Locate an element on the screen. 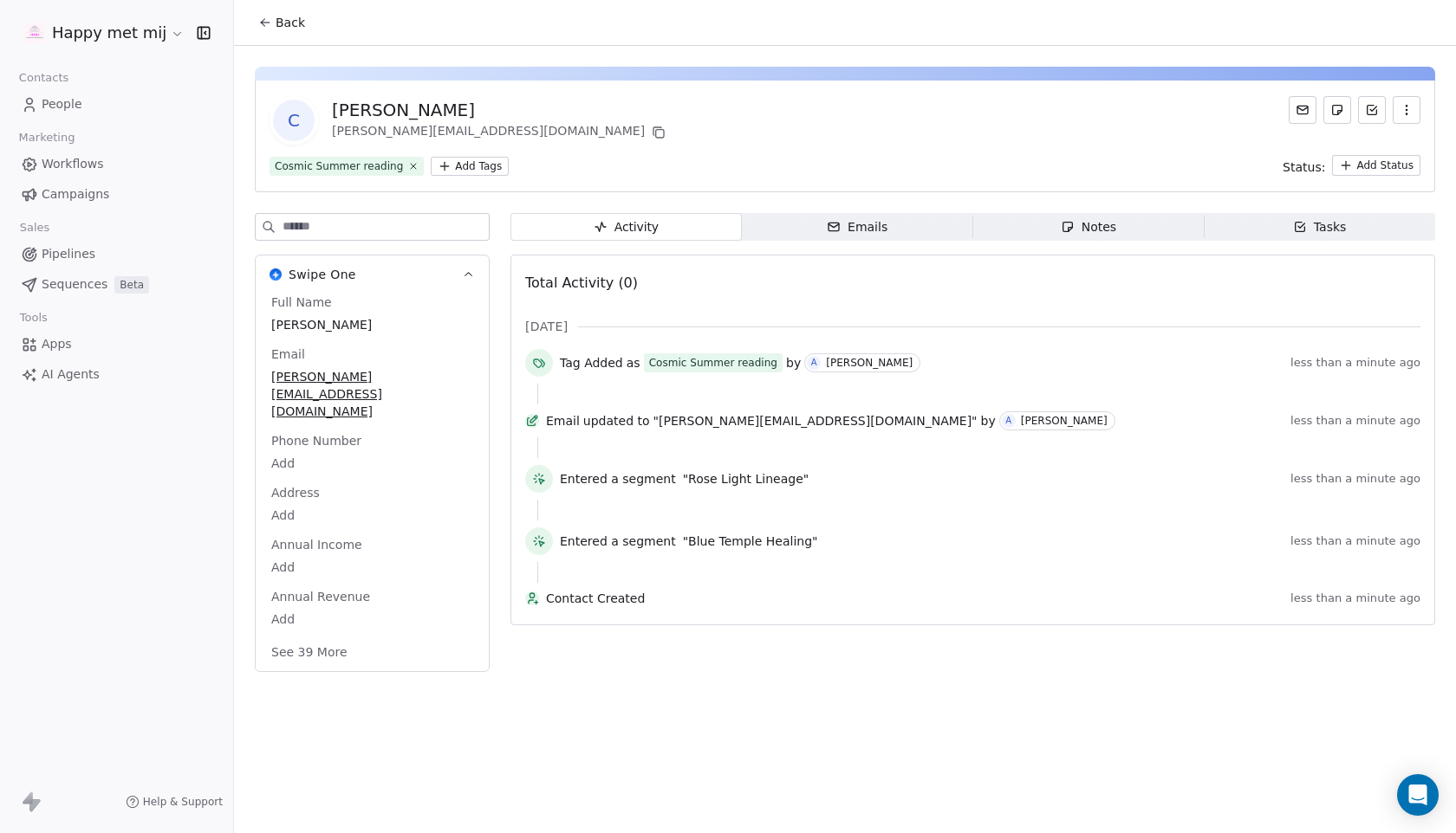 The width and height of the screenshot is (1456, 833). span: Marketing is located at coordinates (47, 138).